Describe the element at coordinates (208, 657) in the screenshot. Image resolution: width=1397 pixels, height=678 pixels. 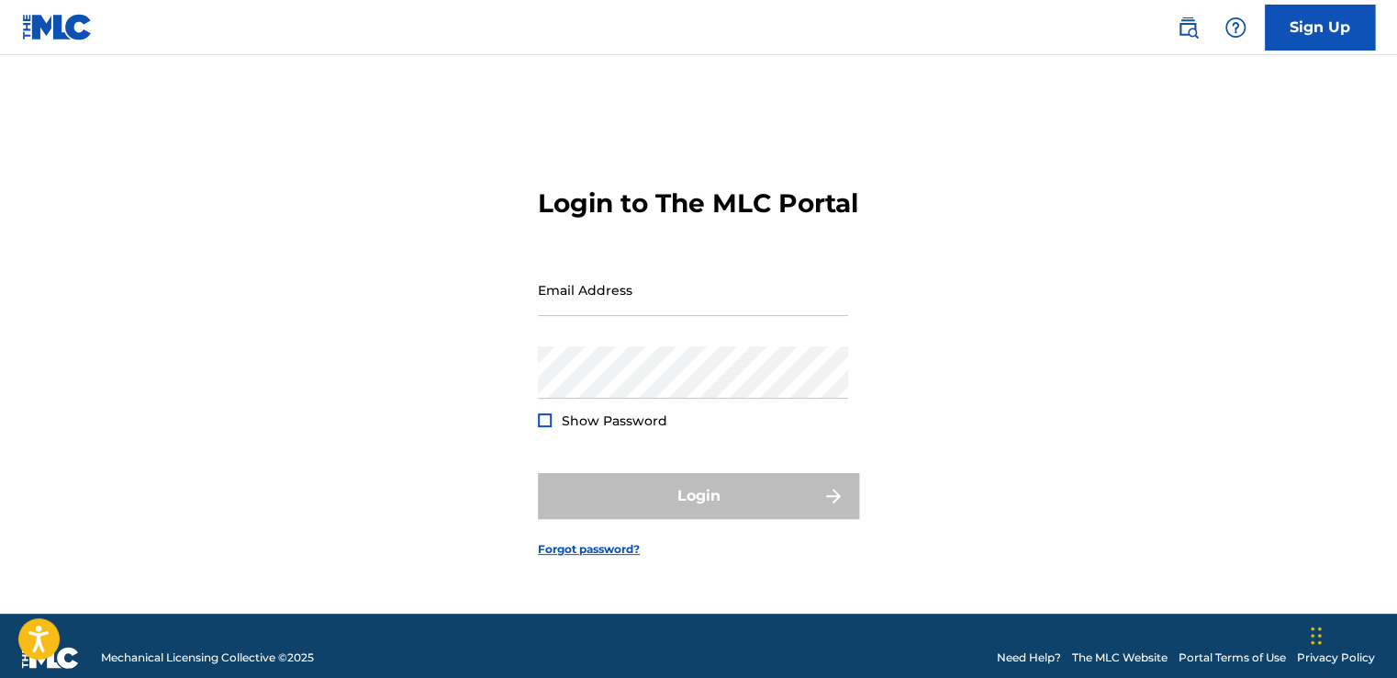
I see `span: Mechanical Licensing Collective © 2025` at that location.